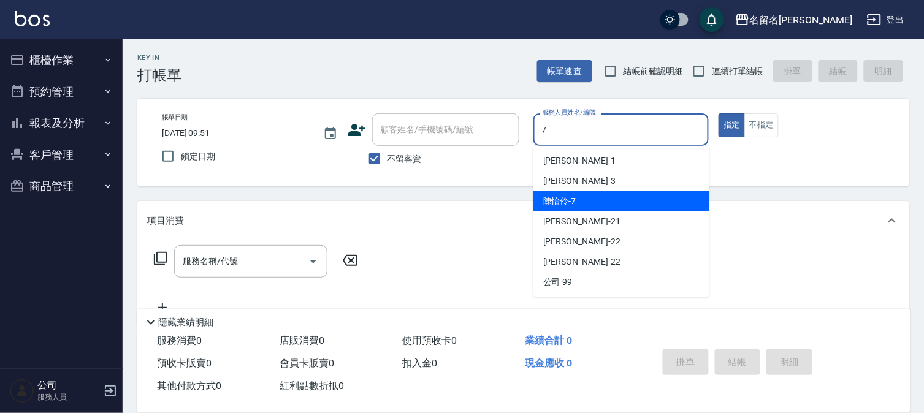 This screenshot has height=413, width=924. What do you see at coordinates (184, 363) in the screenshot?
I see `span: 預收卡販賣 0` at bounding box center [184, 363].